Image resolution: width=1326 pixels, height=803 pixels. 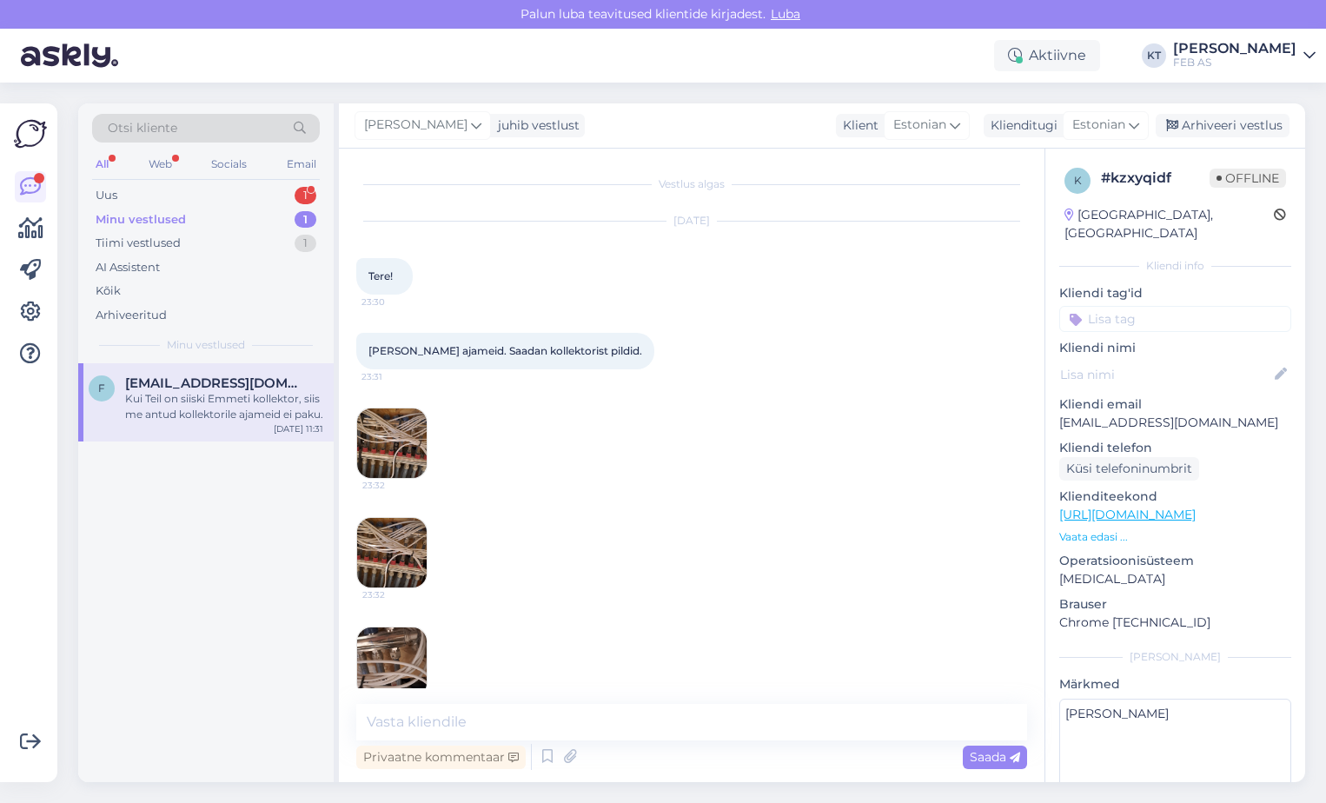 I want to click on div: FEB AS, so click(x=1235, y=63).